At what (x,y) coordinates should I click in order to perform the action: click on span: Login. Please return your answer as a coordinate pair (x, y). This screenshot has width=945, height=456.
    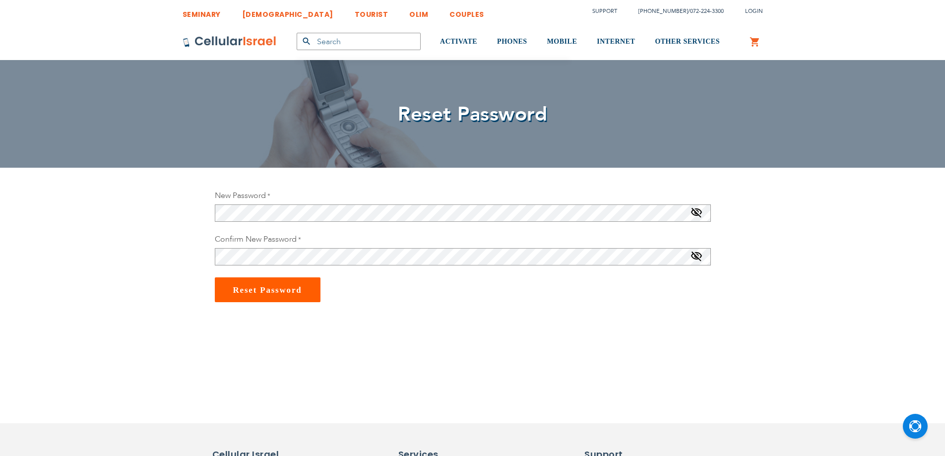
    Looking at the image, I should click on (754, 11).